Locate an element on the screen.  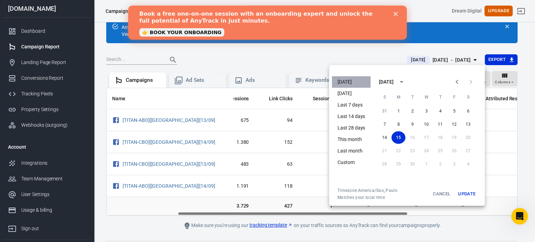
button: 8 is located at coordinates (398, 124).